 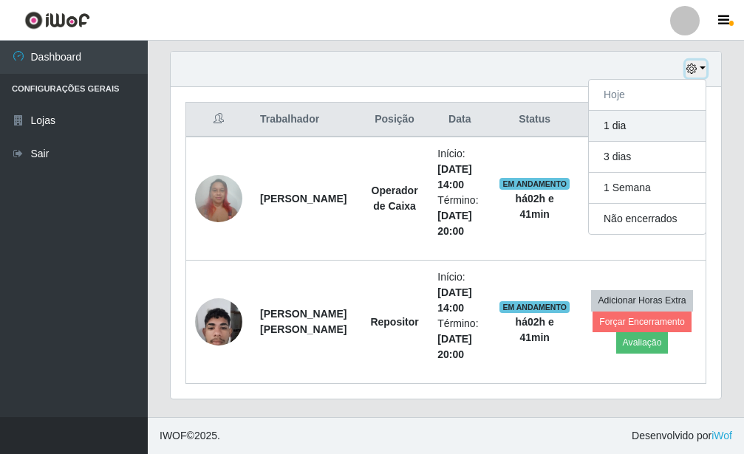 I want to click on strong: Operador de Caixa, so click(x=394, y=198).